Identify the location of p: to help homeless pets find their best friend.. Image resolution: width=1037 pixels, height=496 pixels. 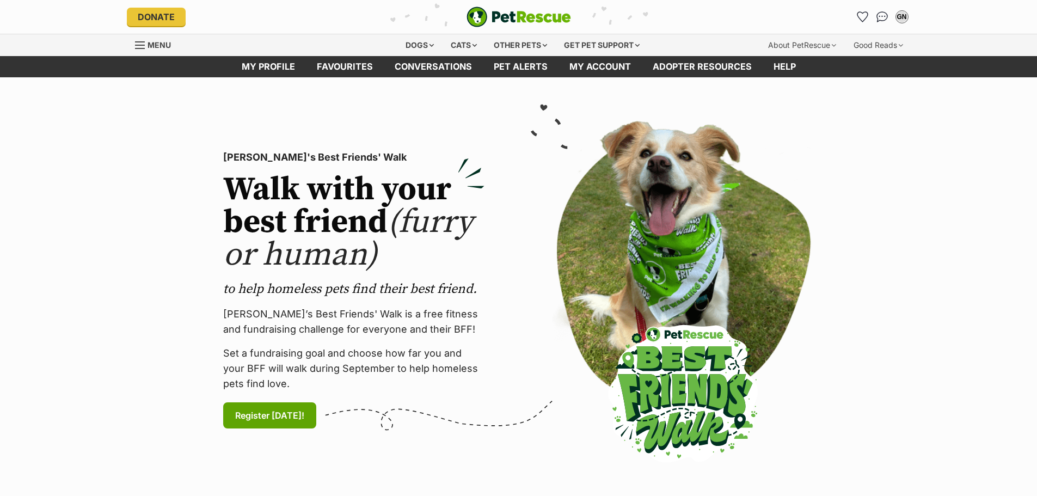
(354, 289).